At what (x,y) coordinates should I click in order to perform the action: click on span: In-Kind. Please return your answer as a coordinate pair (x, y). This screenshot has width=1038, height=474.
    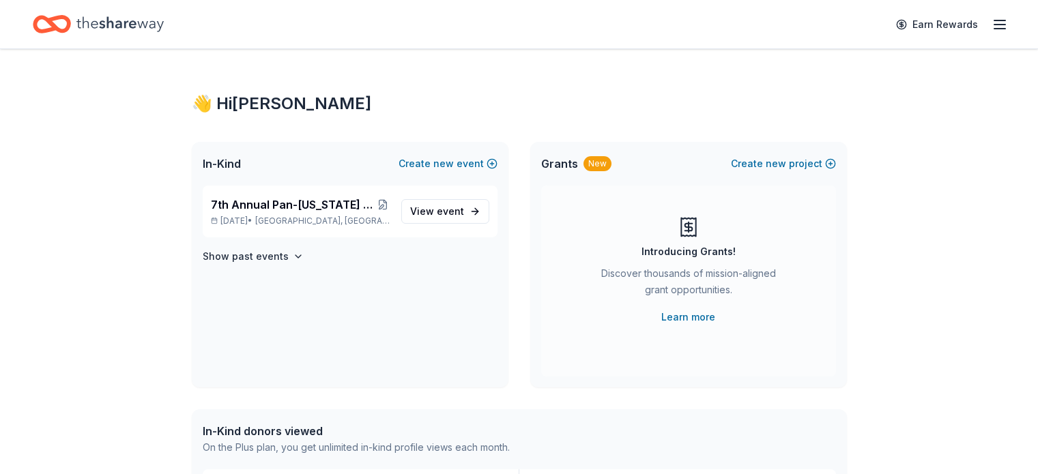
    Looking at the image, I should click on (222, 164).